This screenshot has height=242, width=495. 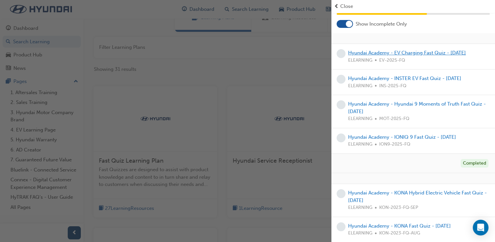 What do you see at coordinates (393, 86) in the screenshot?
I see `span: INS-2025-FQ` at bounding box center [393, 86].